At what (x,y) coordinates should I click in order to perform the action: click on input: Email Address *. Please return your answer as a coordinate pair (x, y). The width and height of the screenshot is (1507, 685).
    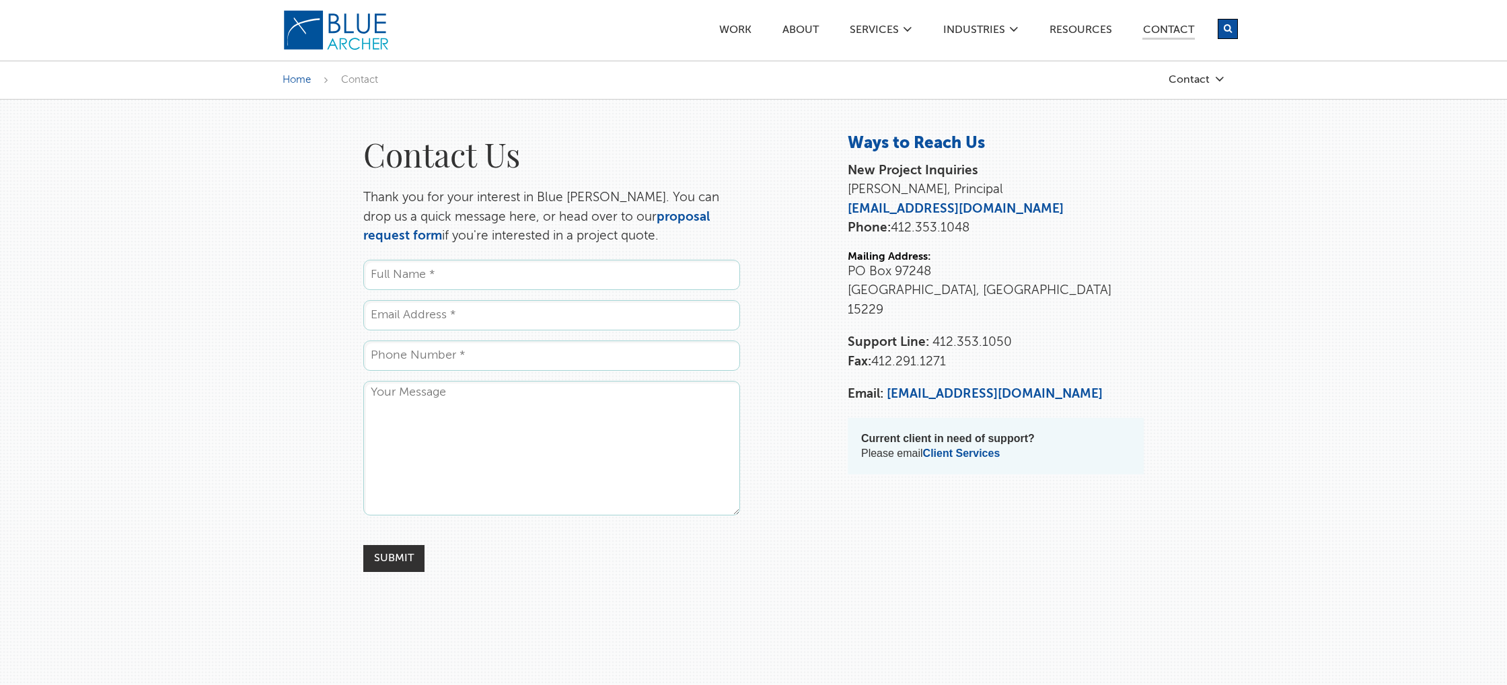
    Looking at the image, I should click on (552, 315).